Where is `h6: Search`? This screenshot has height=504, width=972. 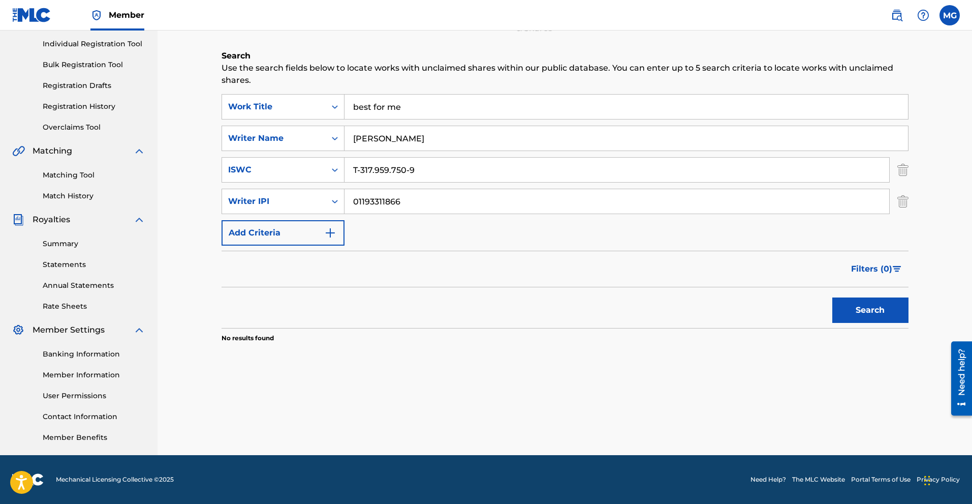
h6: Search is located at coordinates (565, 56).